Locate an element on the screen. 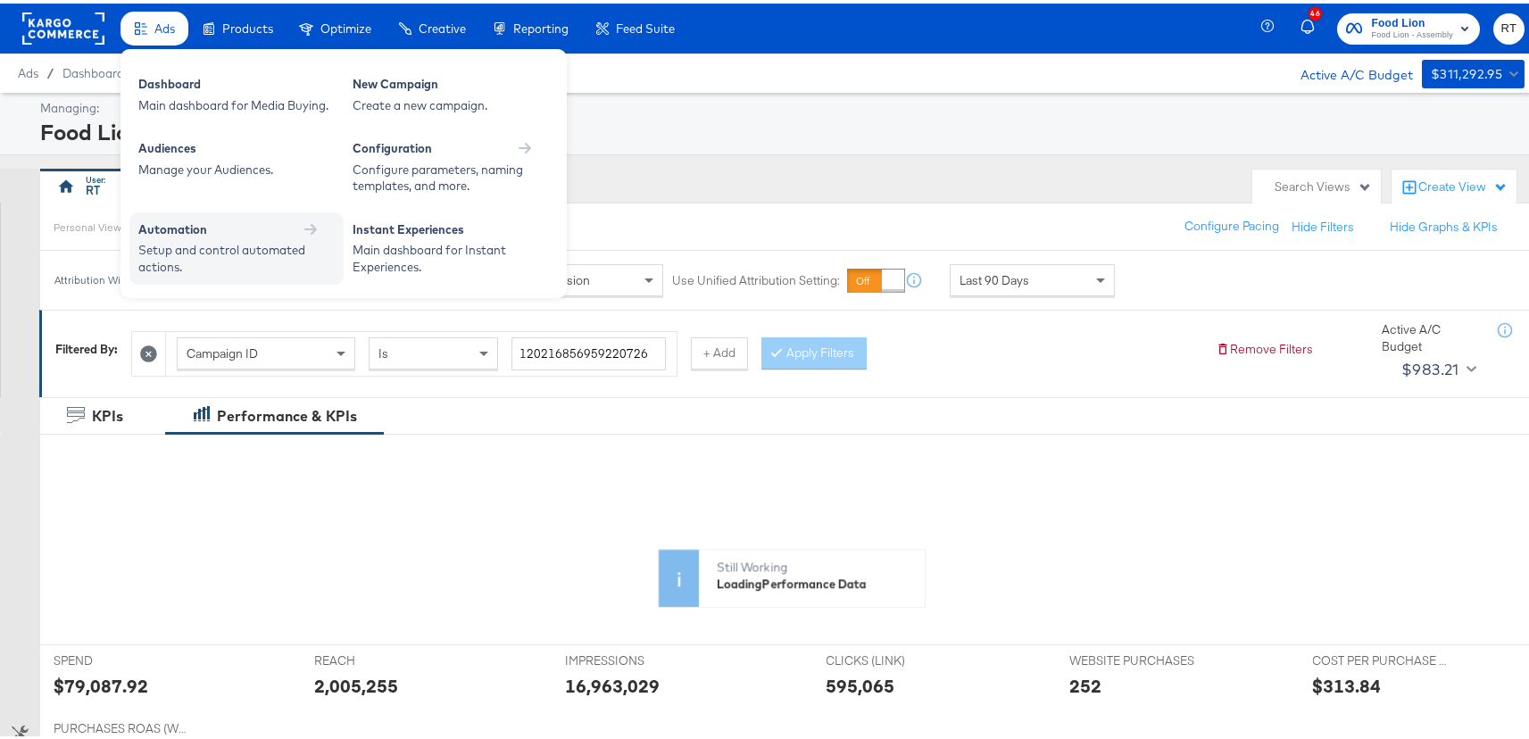  div: $311,292.95 is located at coordinates (1466, 71).